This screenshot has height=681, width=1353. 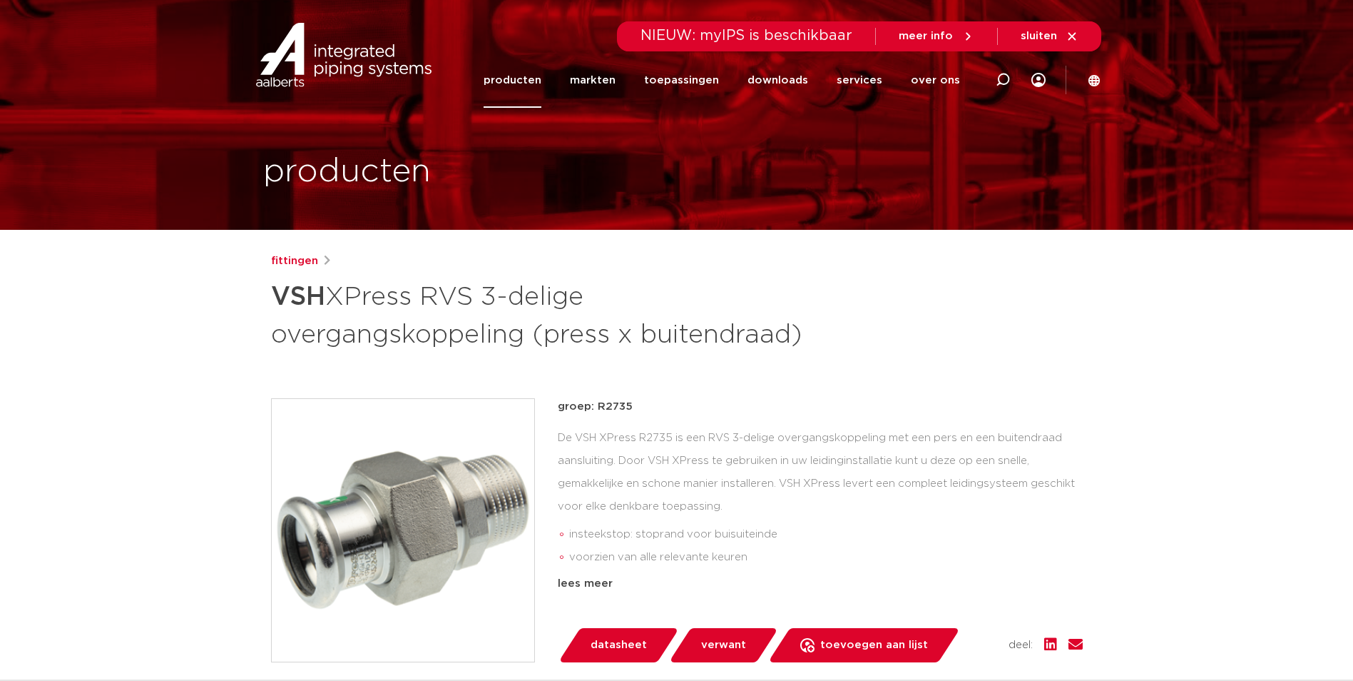 I want to click on strong: VSH, so click(x=298, y=297).